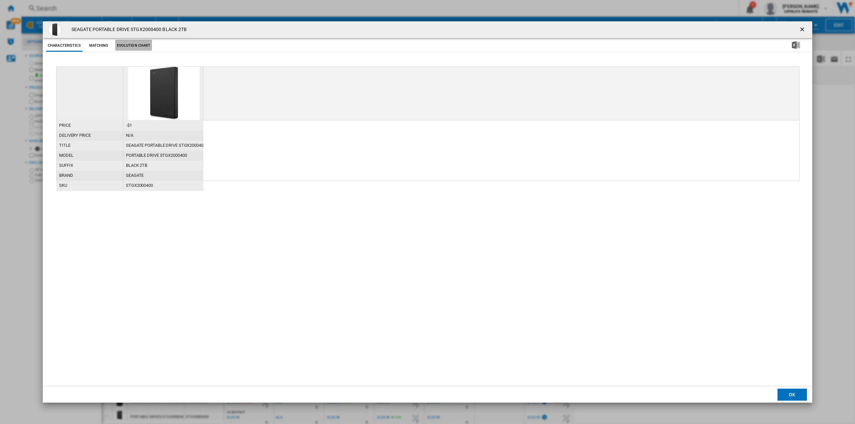  What do you see at coordinates (163, 166) in the screenshot?
I see `div: BLACK 2TB` at bounding box center [163, 166].